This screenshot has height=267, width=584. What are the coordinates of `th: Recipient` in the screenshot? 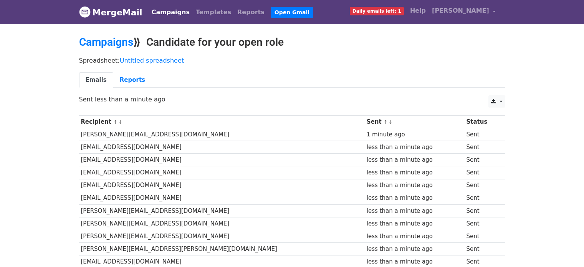 It's located at (222, 122).